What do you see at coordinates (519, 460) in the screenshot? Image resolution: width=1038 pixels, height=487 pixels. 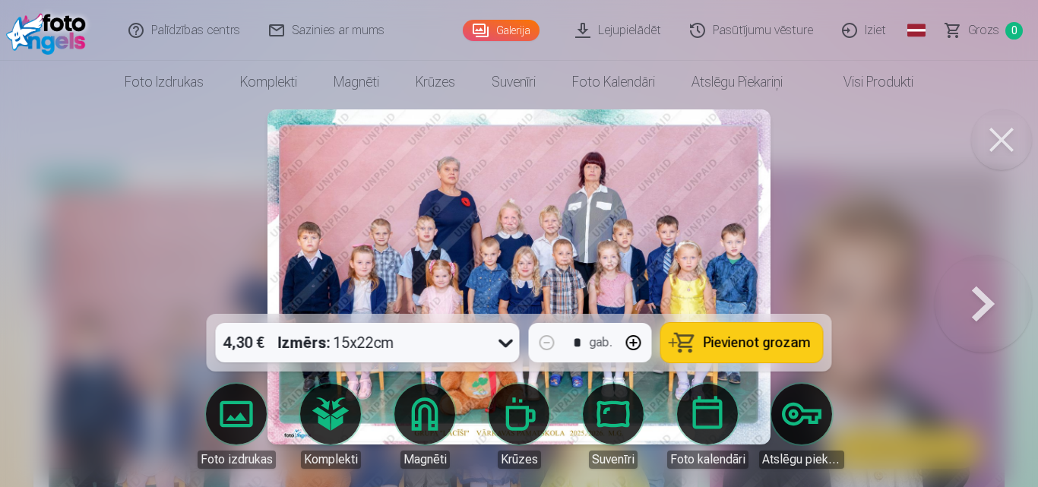 I see `div: Krūzes` at bounding box center [519, 460].